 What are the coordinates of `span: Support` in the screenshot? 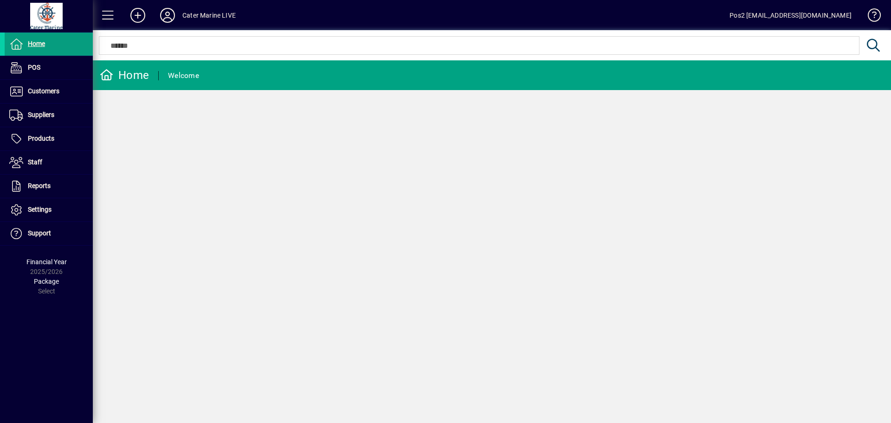 It's located at (39, 233).